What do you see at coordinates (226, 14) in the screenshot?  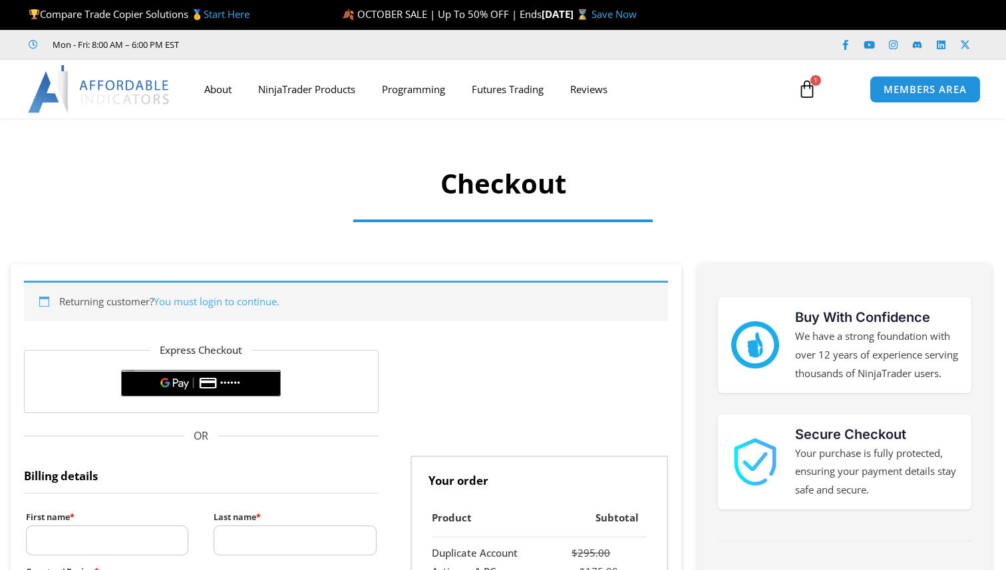 I see `a: Start Here` at bounding box center [226, 14].